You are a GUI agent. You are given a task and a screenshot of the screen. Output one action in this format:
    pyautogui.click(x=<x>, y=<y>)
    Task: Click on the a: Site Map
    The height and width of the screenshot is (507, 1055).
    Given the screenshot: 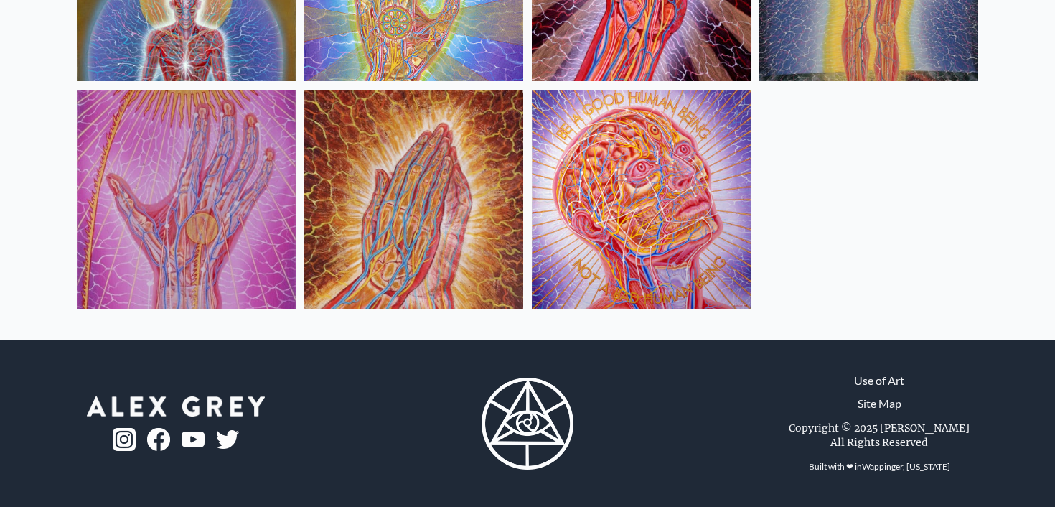 What is the action you would take?
    pyautogui.click(x=879, y=403)
    